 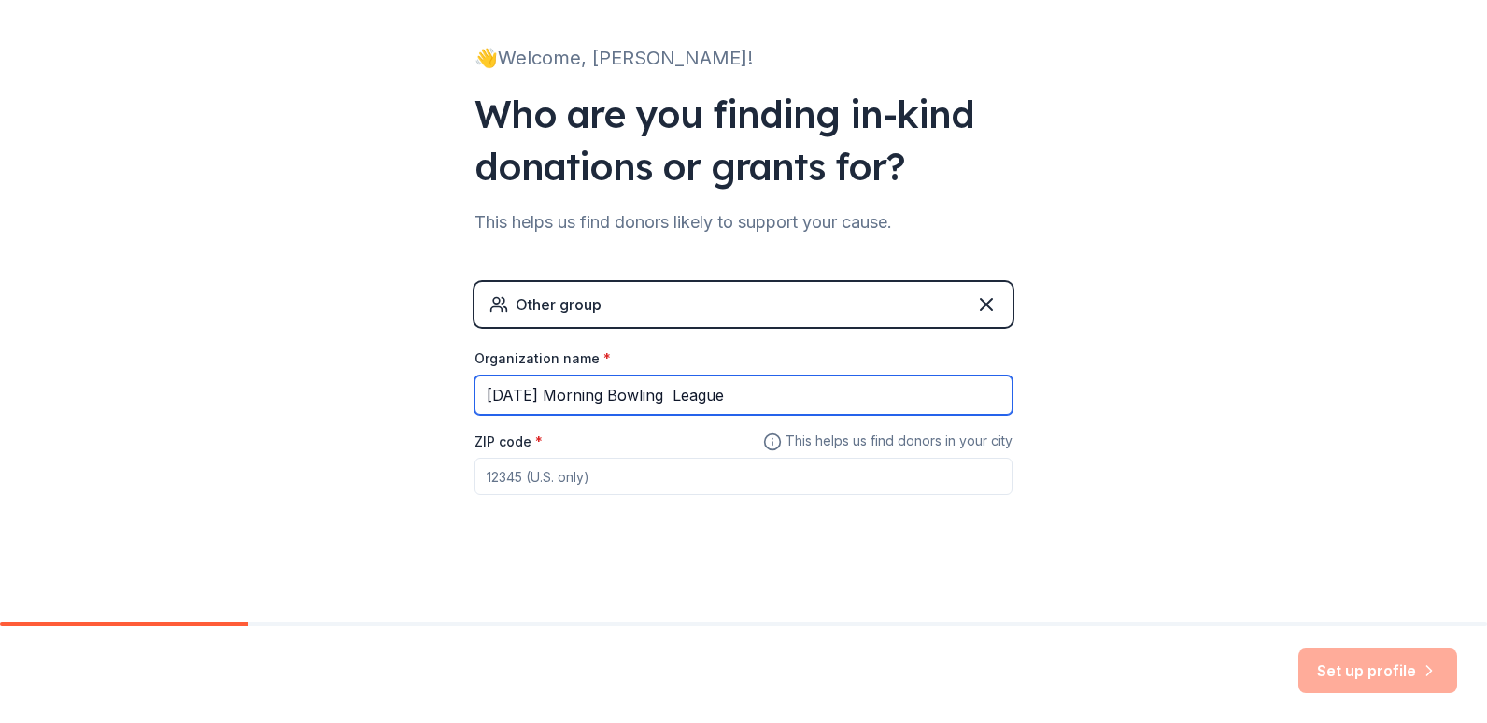 What do you see at coordinates (744, 395) in the screenshot?
I see `input: American Red Cross` at bounding box center [744, 395].